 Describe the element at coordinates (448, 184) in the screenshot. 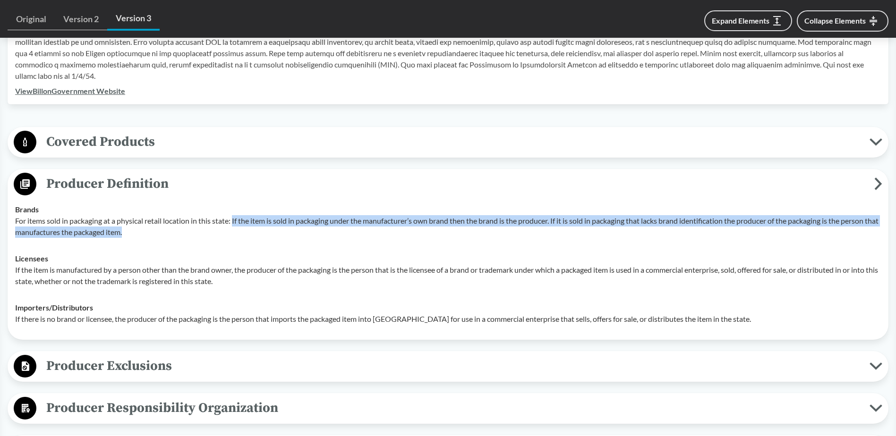

I see `button: Producer Definition` at that location.